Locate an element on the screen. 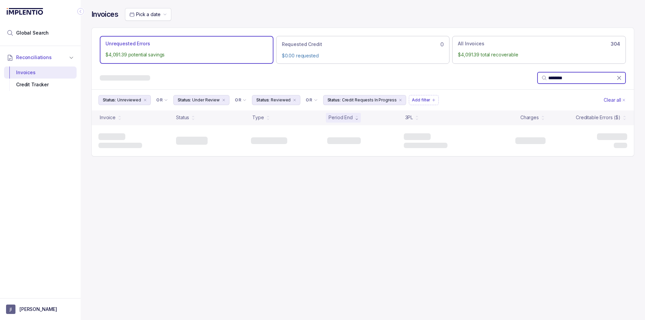 This screenshot has width=645, height=320. button: Reconciliations is located at coordinates (40, 57).